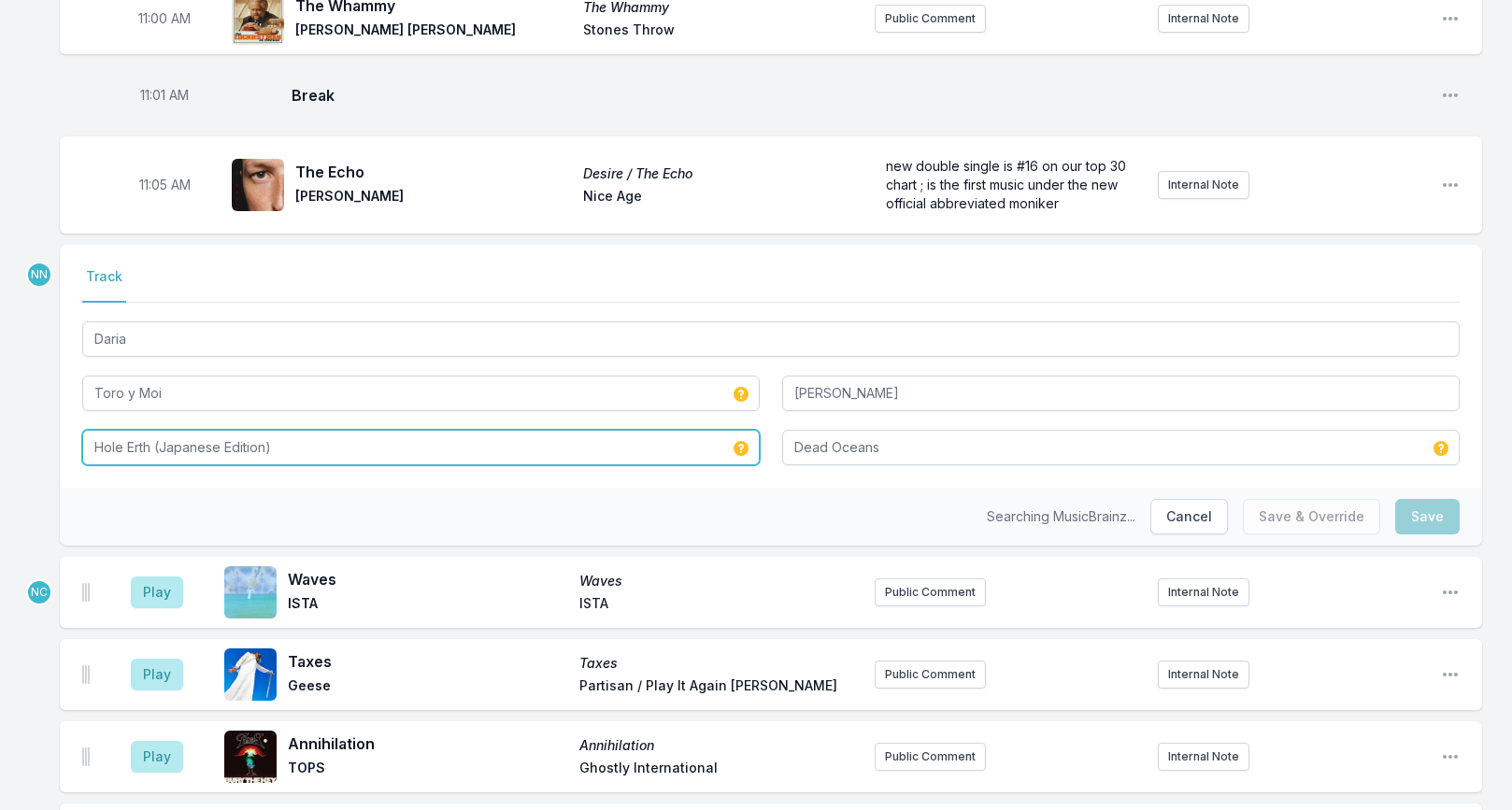 The height and width of the screenshot is (810, 1512). Describe the element at coordinates (859, 96) in the screenshot. I see `span: Break` at that location.